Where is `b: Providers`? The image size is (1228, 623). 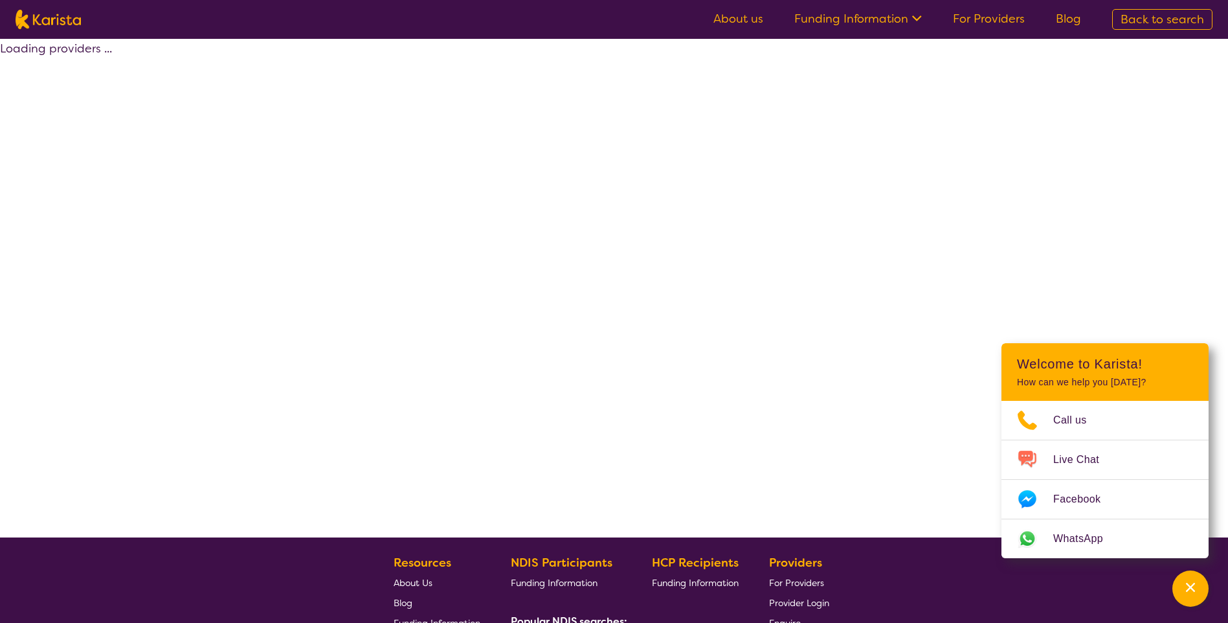
b: Providers is located at coordinates (796, 563).